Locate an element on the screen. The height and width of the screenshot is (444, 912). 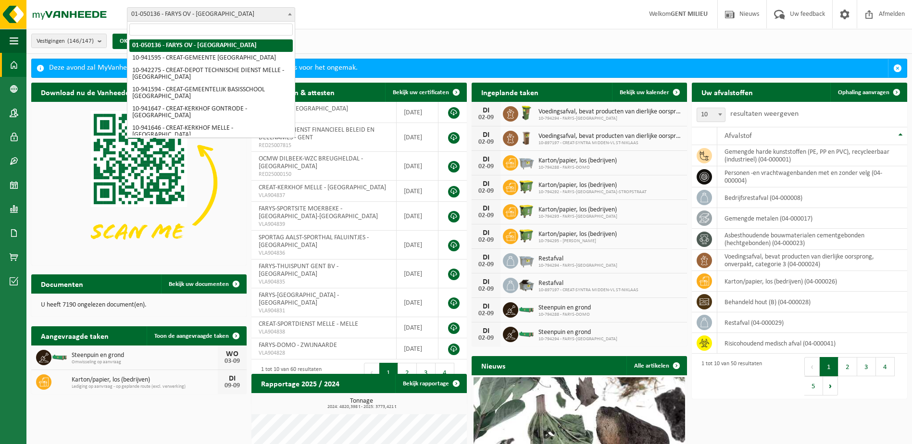
a: Bekijk uw documenten is located at coordinates (203, 284).